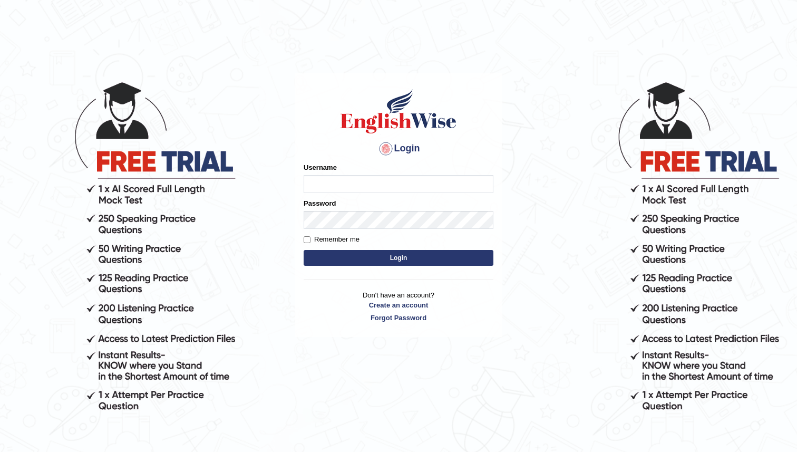 This screenshot has width=797, height=452. Describe the element at coordinates (399, 258) in the screenshot. I see `button: Login` at that location.